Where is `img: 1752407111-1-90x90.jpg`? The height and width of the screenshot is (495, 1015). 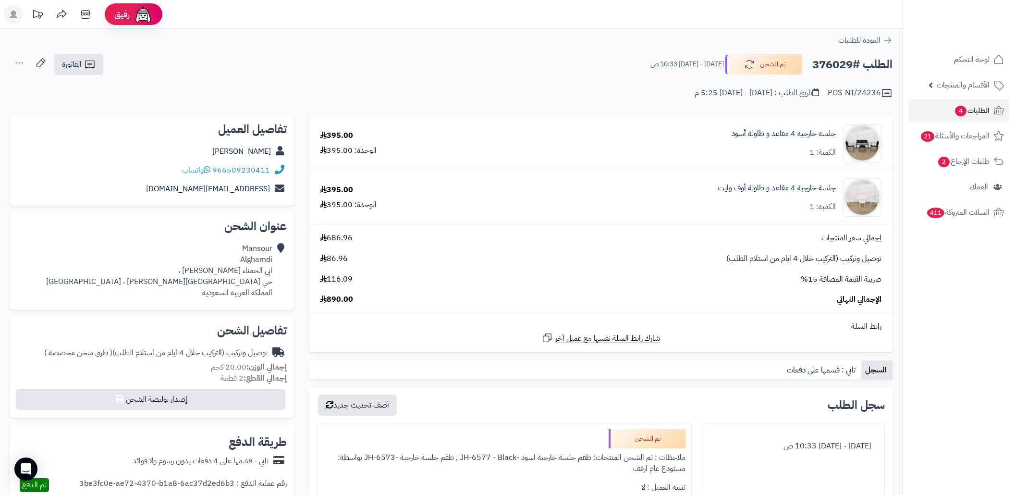 img: 1752407111-1-90x90.jpg is located at coordinates (862, 197).